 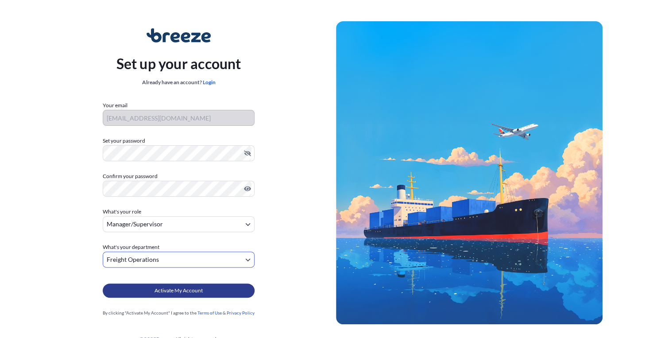 I want to click on img: Breeze, so click(x=178, y=35).